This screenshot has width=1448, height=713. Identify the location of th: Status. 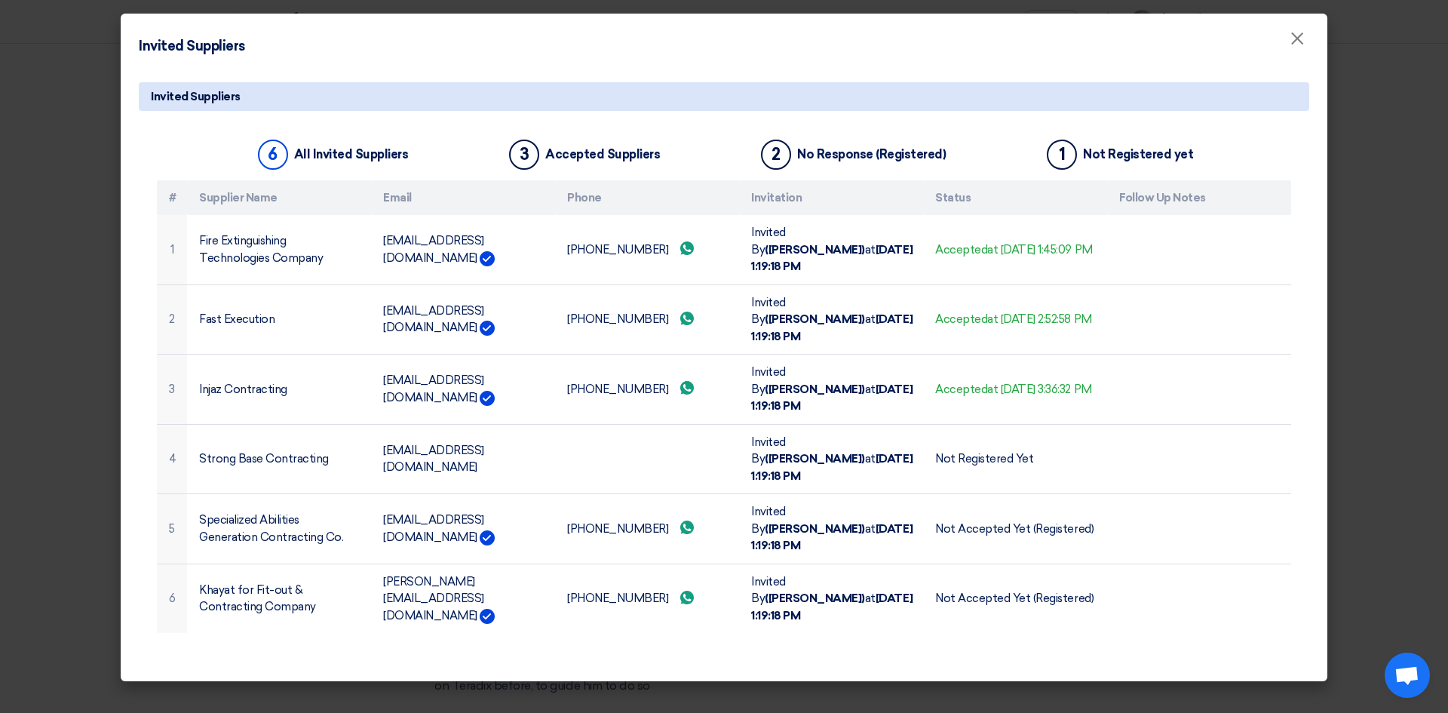
(1015, 198).